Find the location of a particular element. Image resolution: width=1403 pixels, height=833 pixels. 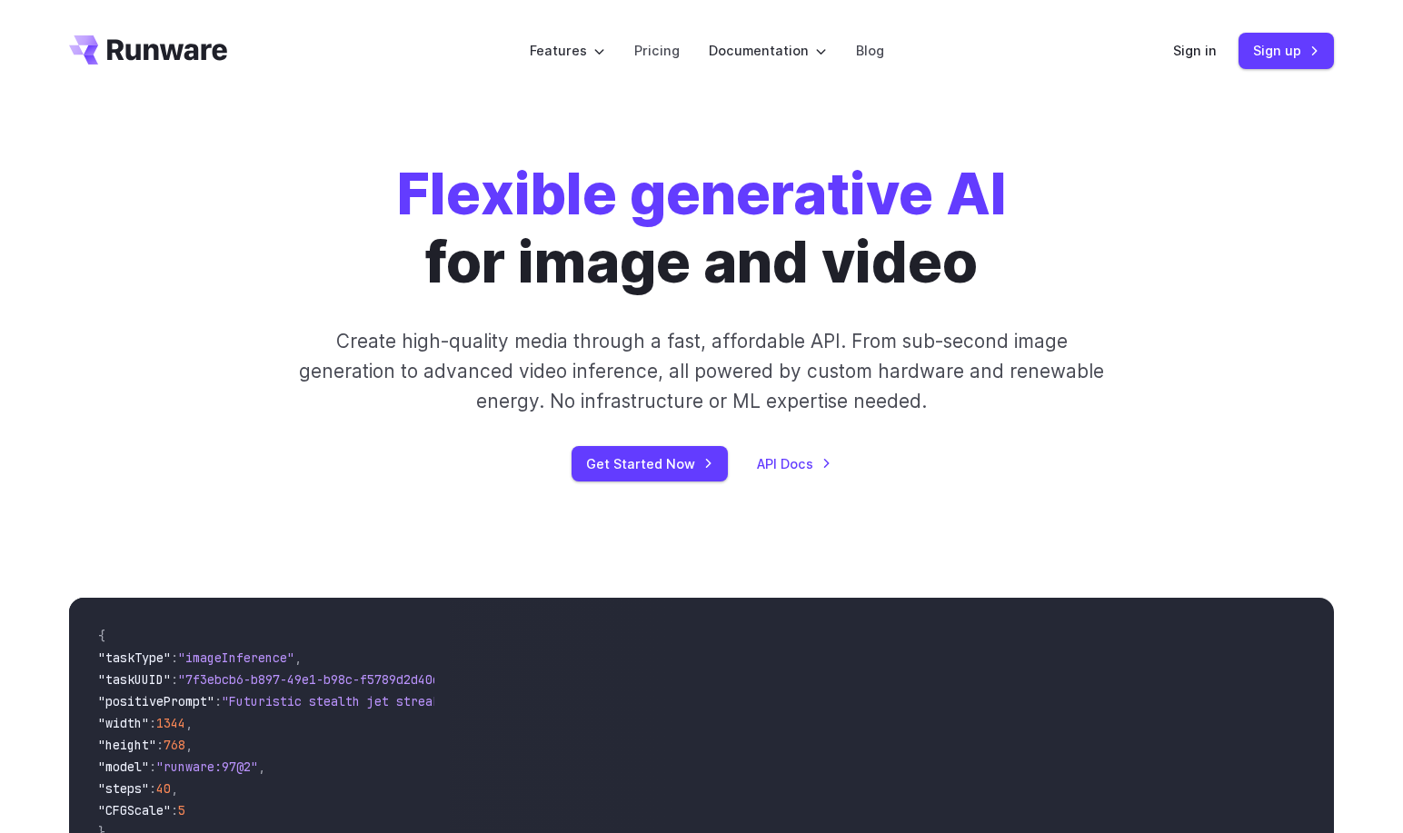

span: "positivePrompt" is located at coordinates (156, 702).